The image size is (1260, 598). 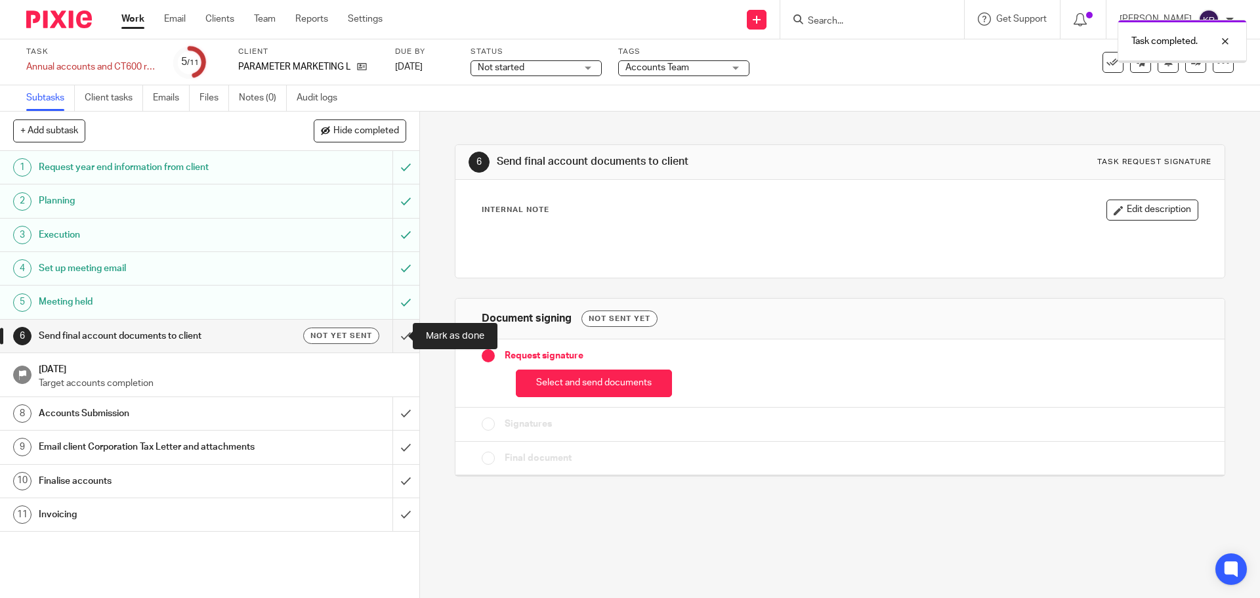 I want to click on span: Final document, so click(x=538, y=458).